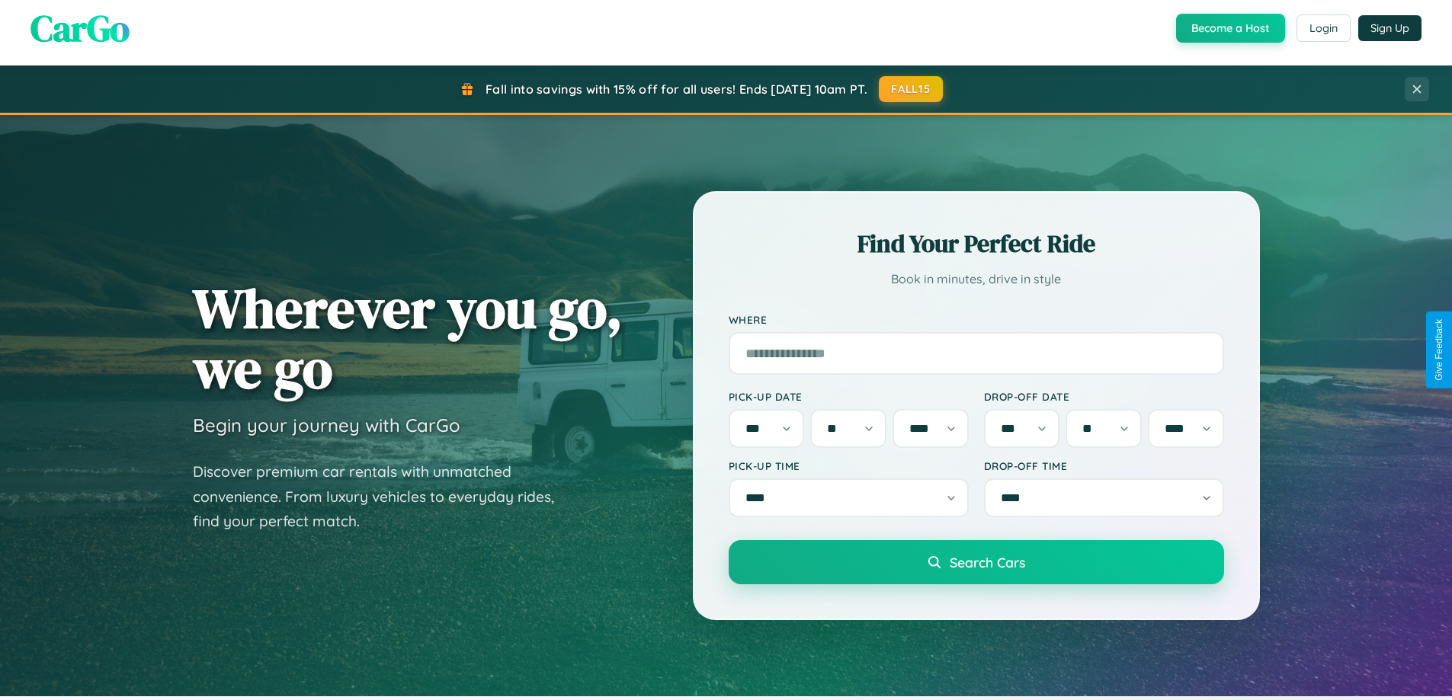 The width and height of the screenshot is (1452, 700). I want to click on label: Pick-up Time, so click(848, 466).